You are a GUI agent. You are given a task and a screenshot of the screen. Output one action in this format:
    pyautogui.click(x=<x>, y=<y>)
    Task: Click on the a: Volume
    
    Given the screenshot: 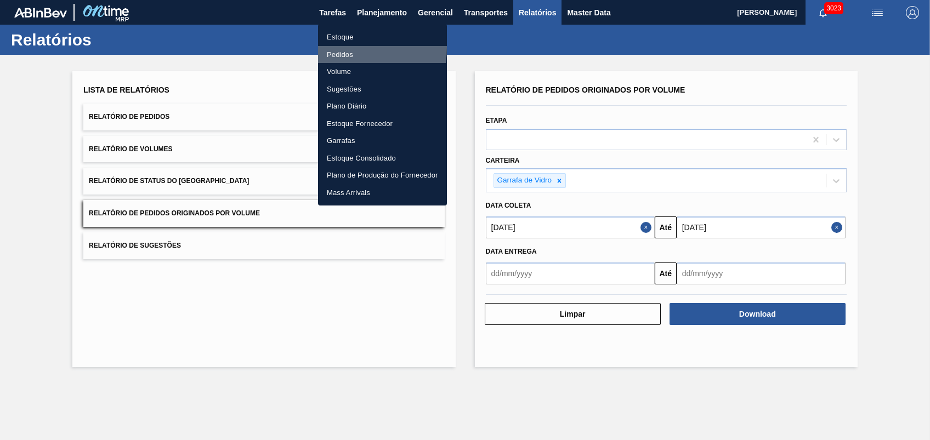 What is the action you would take?
    pyautogui.click(x=382, y=72)
    